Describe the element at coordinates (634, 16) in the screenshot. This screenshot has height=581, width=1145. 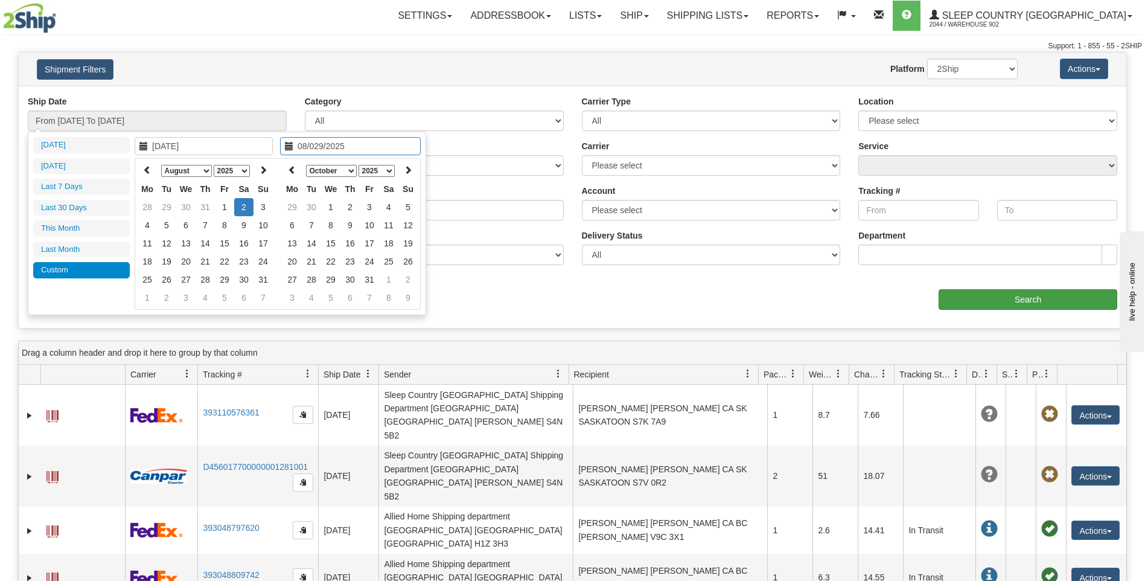
I see `a: Ship` at that location.